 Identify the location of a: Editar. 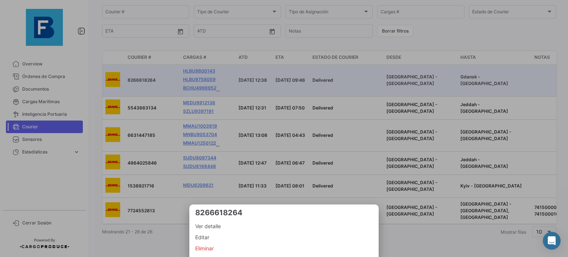
(284, 237).